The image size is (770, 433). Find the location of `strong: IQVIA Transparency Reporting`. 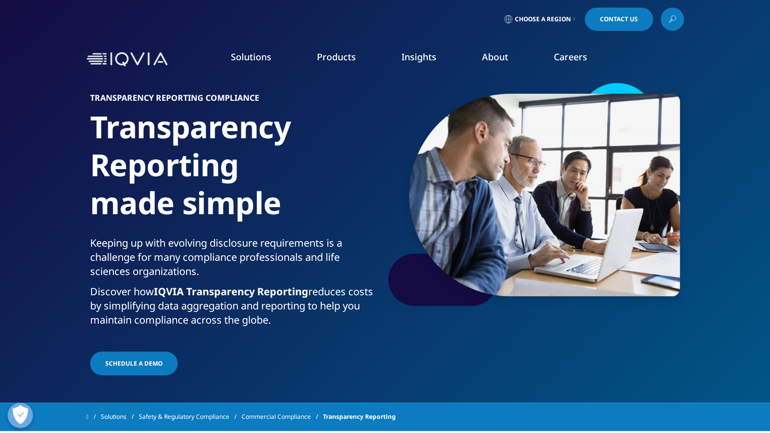

strong: IQVIA Transparency Reporting is located at coordinates (231, 291).